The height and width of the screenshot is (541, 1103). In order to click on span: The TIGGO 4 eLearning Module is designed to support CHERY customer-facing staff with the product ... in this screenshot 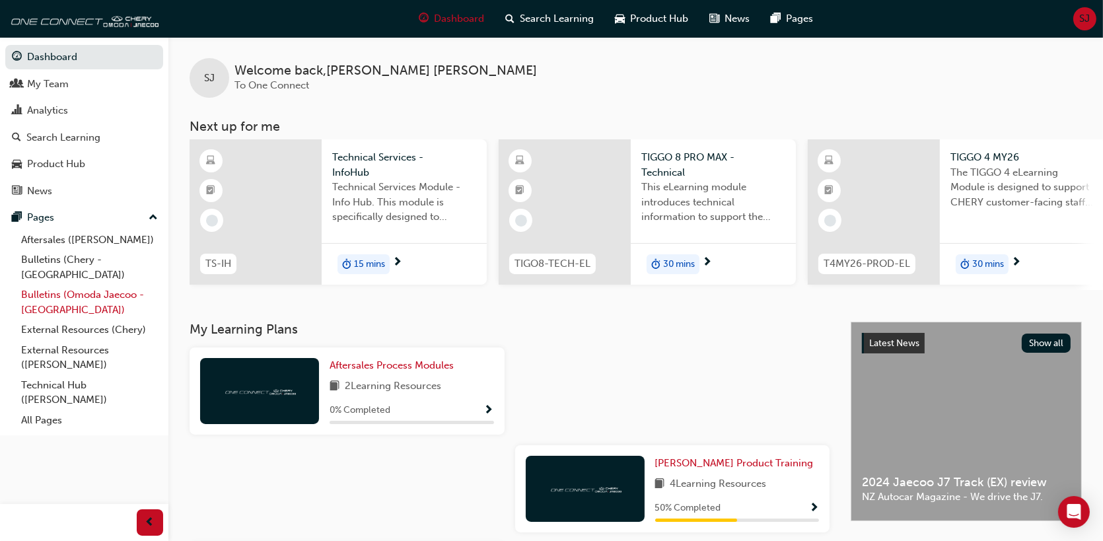, I will do `click(1023, 188)`.